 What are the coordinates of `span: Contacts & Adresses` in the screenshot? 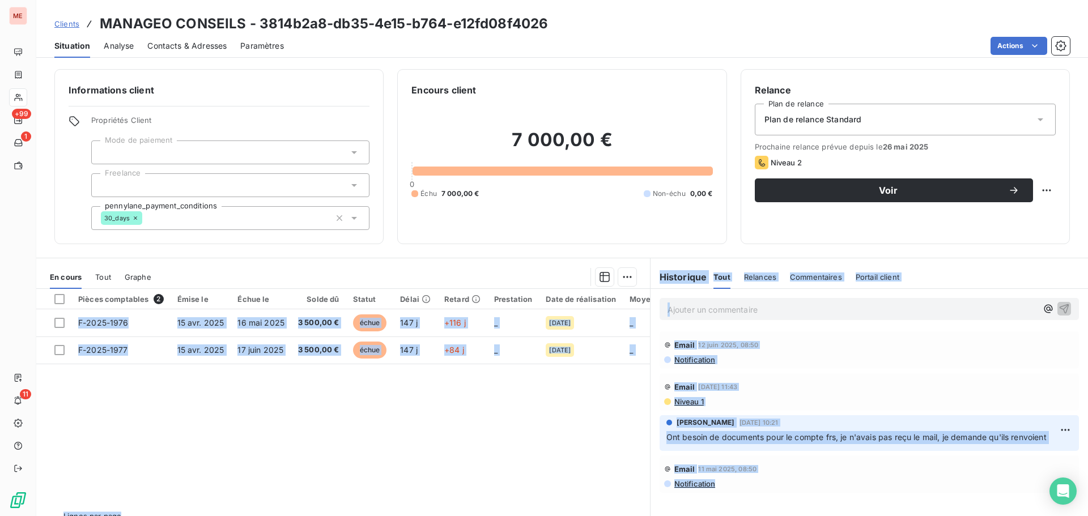 It's located at (187, 46).